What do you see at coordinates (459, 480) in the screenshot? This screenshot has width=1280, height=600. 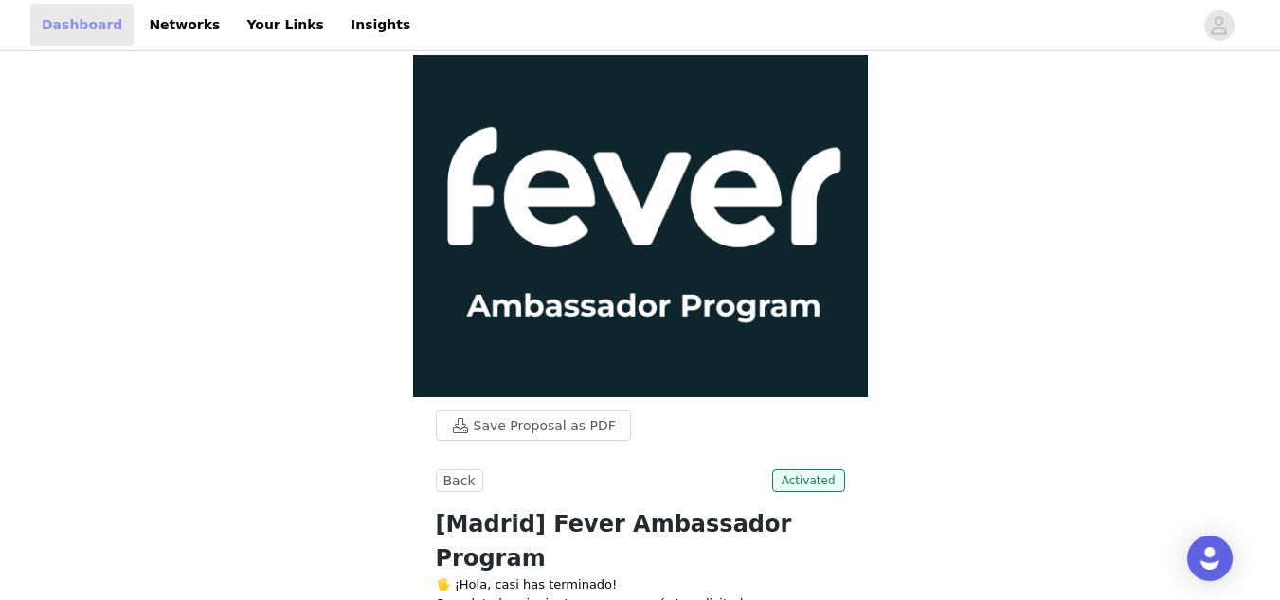 I see `button: Back` at bounding box center [459, 480].